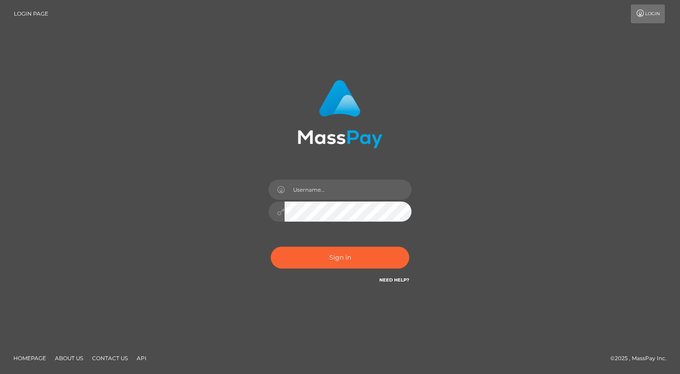 This screenshot has width=680, height=374. Describe the element at coordinates (648, 14) in the screenshot. I see `a: Login` at that location.